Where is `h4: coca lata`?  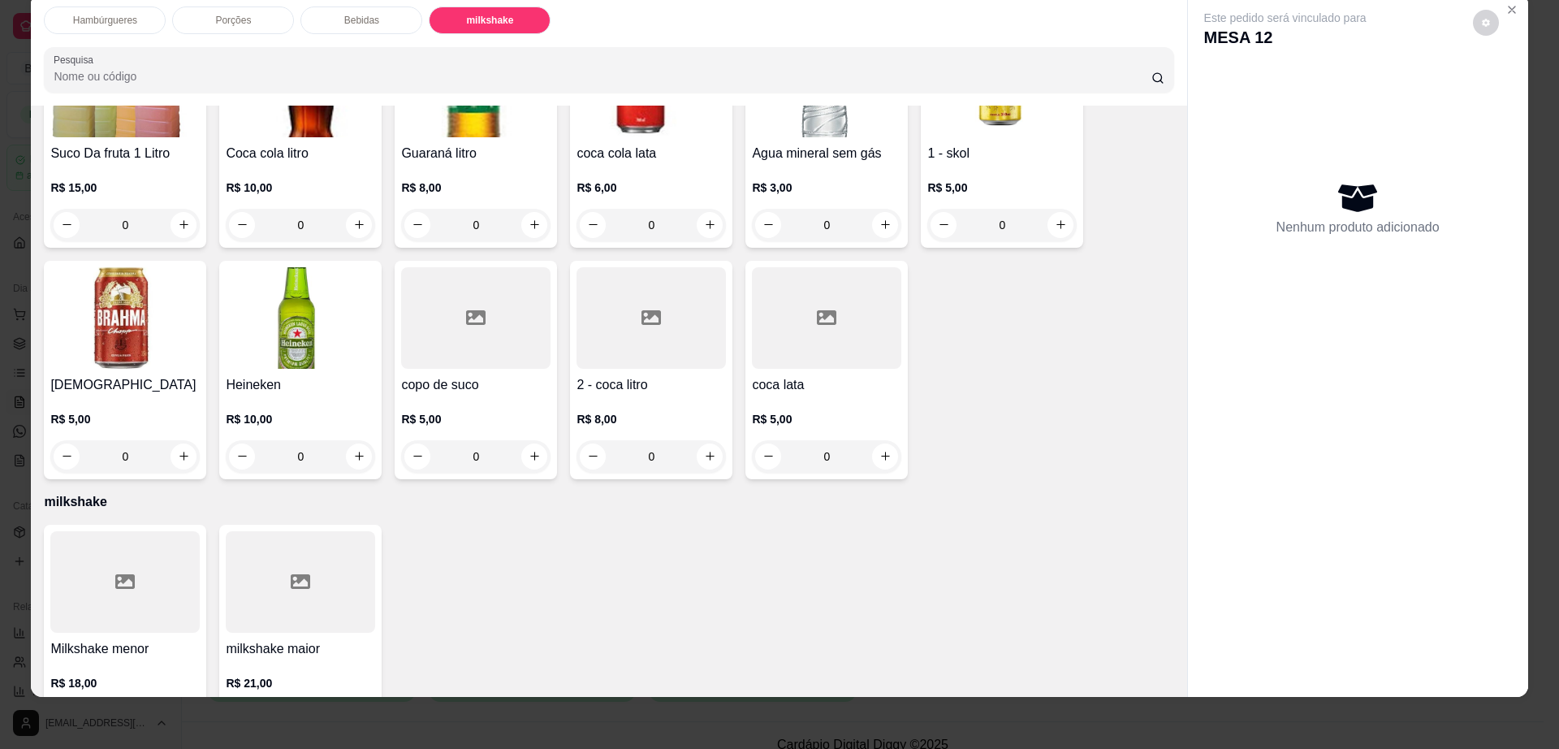 h4: coca lata is located at coordinates (827, 385).